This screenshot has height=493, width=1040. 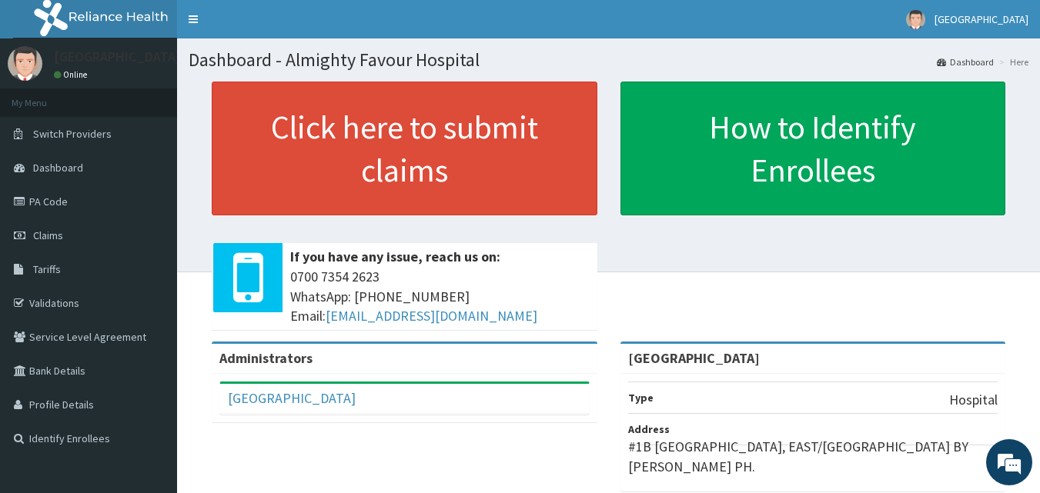 What do you see at coordinates (965, 62) in the screenshot?
I see `a: Dashboard` at bounding box center [965, 62].